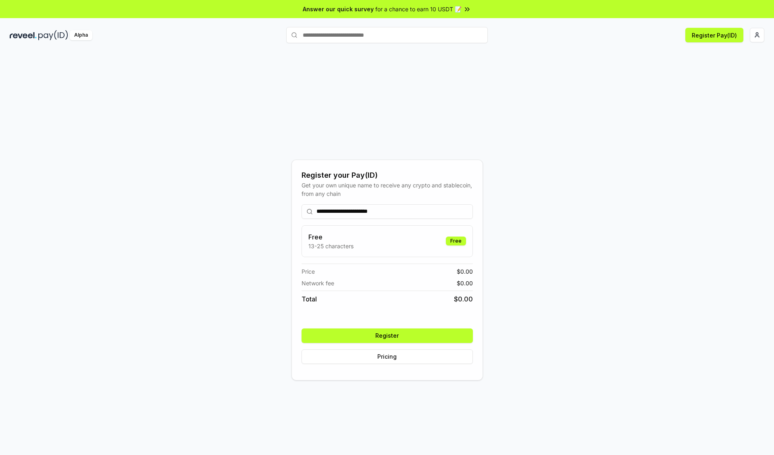 The height and width of the screenshot is (455, 774). I want to click on div: Get your own unique name to receive any crypto and stablecoin, from any chain, so click(387, 189).